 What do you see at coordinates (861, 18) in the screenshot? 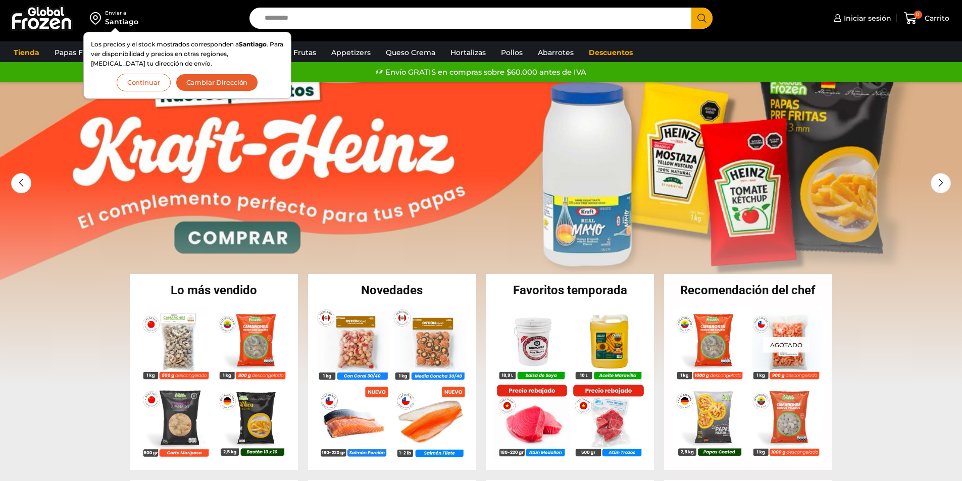
I see `a: Iniciar sesión` at bounding box center [861, 18].